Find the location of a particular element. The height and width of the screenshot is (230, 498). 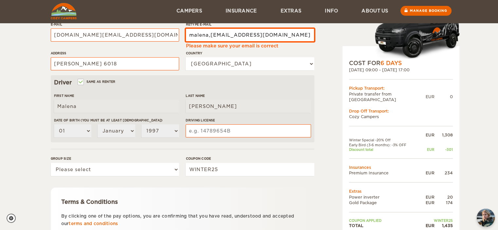

label: Same as renter is located at coordinates (97, 82).